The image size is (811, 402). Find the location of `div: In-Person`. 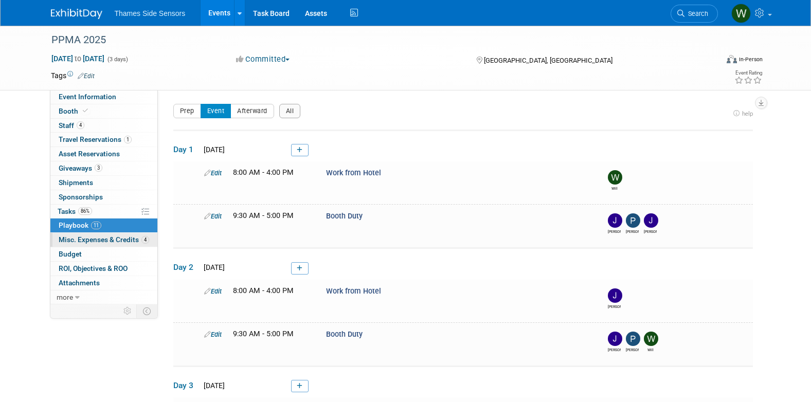

div: In-Person is located at coordinates (751, 59).